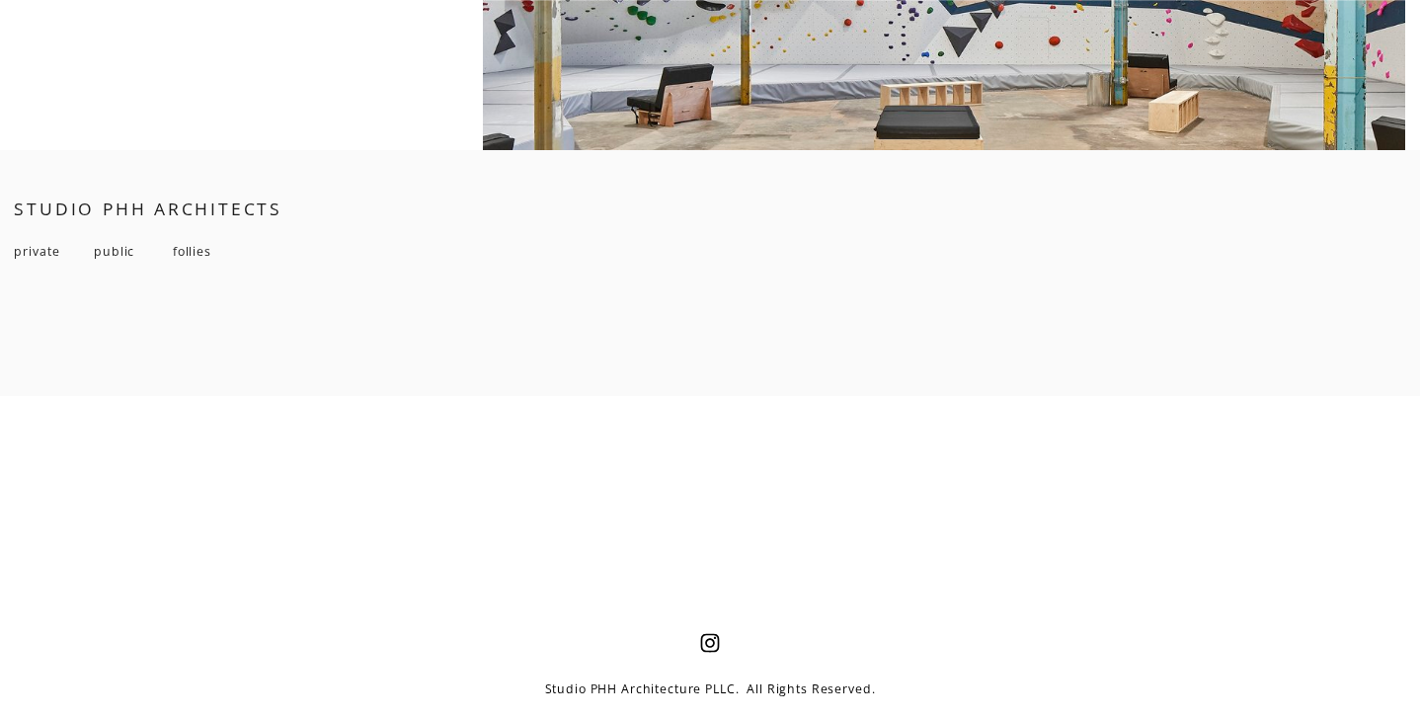 Image resolution: width=1420 pixels, height=719 pixels. Describe the element at coordinates (37, 251) in the screenshot. I see `a: private` at that location.